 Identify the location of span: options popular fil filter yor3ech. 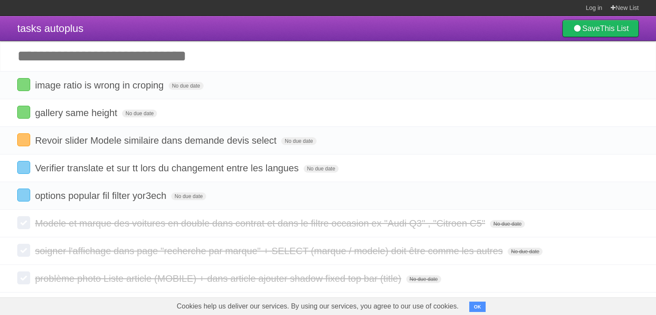
(102, 195).